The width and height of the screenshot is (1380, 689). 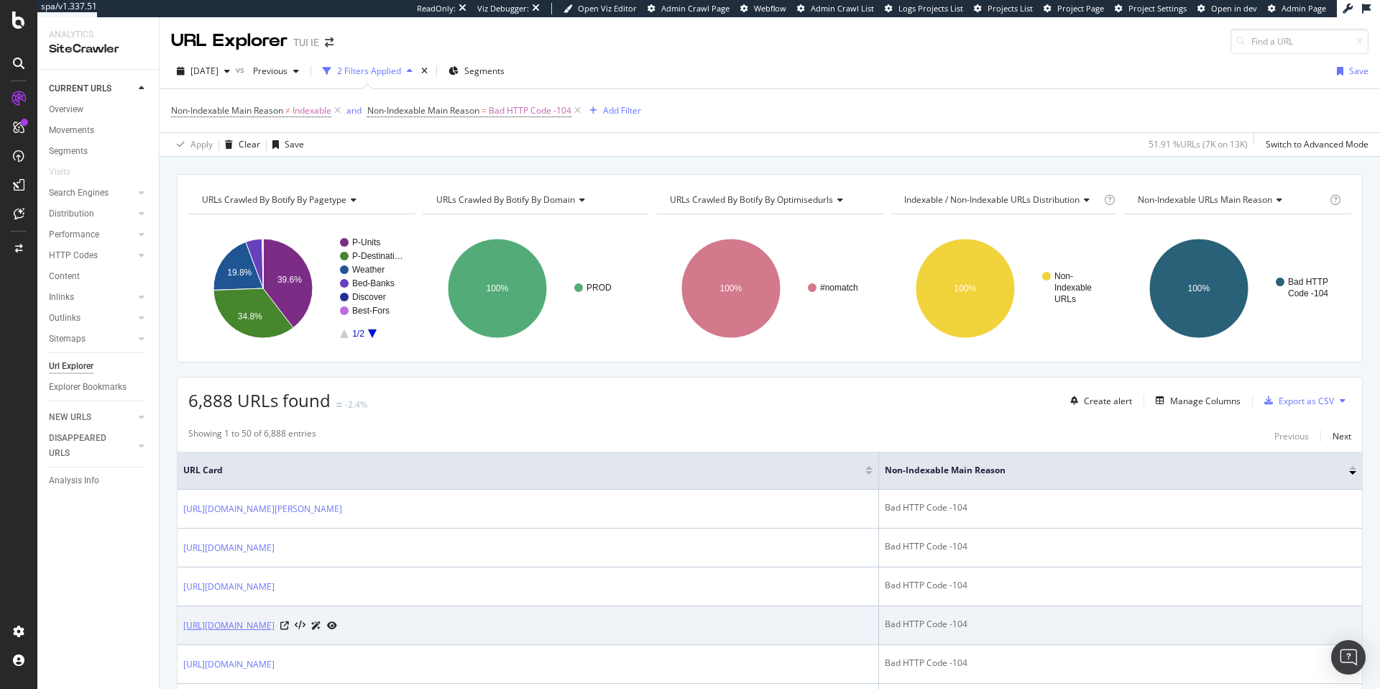 What do you see at coordinates (608, 8) in the screenshot?
I see `span: Open Viz Editor` at bounding box center [608, 8].